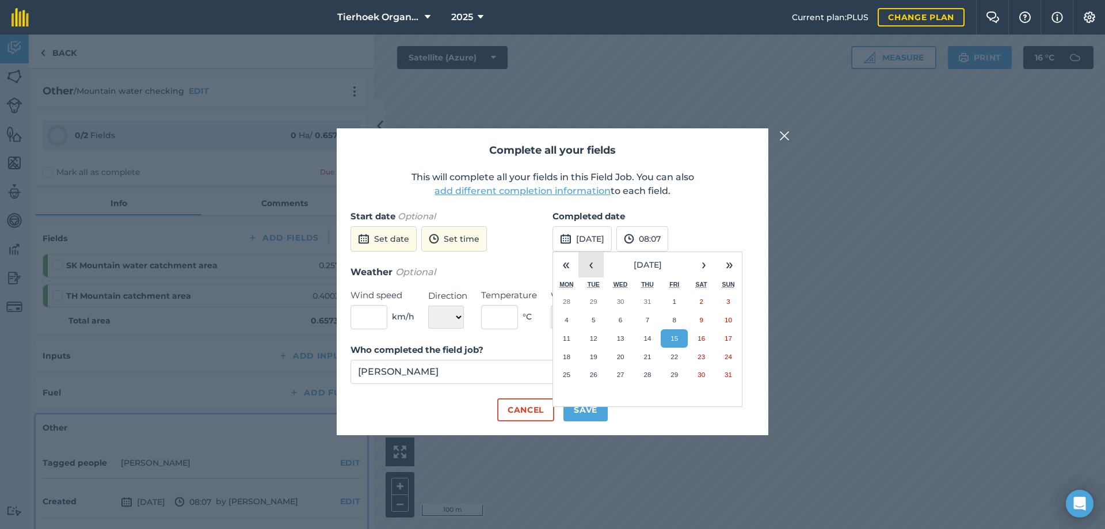 The image size is (1105, 529). Describe the element at coordinates (566, 320) in the screenshot. I see `button: 4 August 2025` at that location.